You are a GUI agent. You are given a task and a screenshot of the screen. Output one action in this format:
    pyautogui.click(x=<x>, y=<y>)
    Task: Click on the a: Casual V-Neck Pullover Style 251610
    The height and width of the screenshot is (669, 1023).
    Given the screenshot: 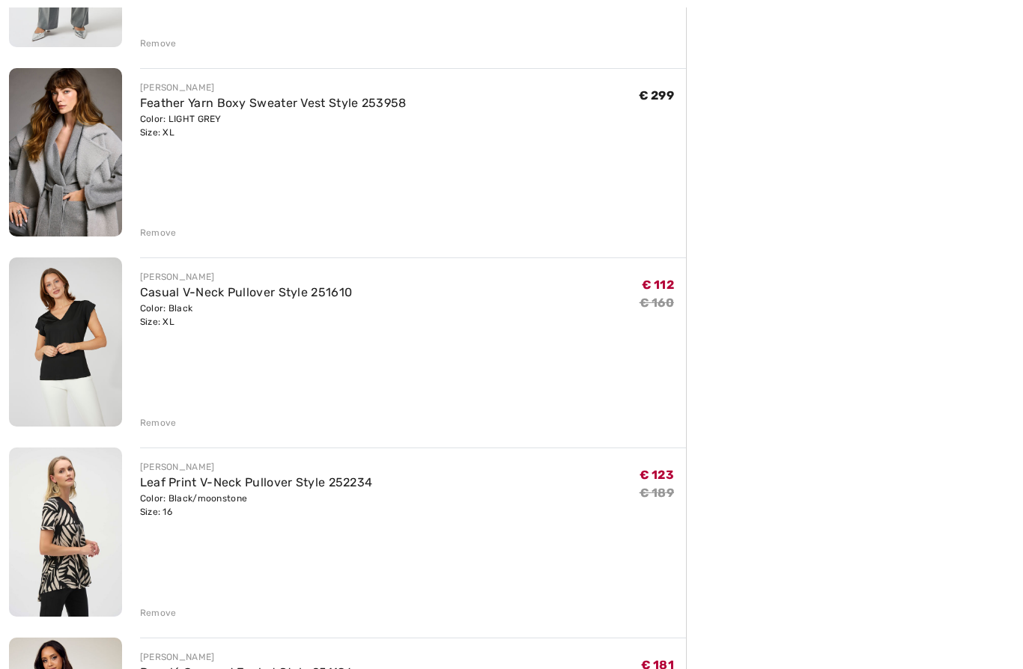 What is the action you would take?
    pyautogui.click(x=246, y=292)
    